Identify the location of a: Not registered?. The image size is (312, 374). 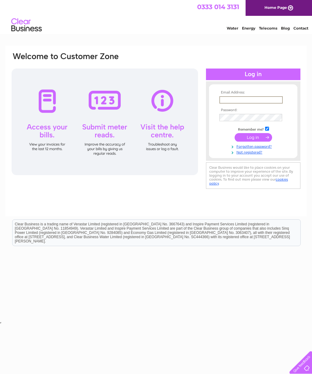
(254, 152).